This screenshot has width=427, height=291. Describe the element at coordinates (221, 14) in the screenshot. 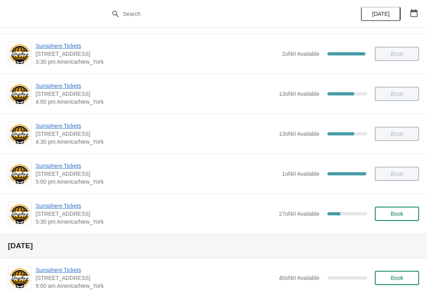

I see `input: Search` at that location.